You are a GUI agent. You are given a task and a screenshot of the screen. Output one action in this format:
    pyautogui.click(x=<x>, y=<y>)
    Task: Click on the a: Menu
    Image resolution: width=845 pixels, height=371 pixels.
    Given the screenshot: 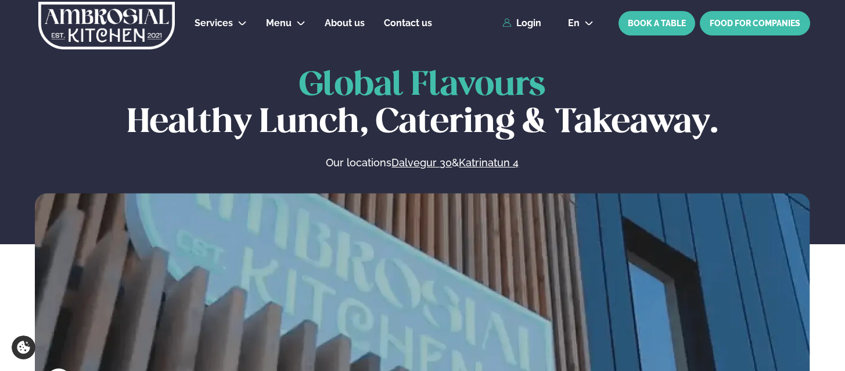 What is the action you would take?
    pyautogui.click(x=279, y=23)
    